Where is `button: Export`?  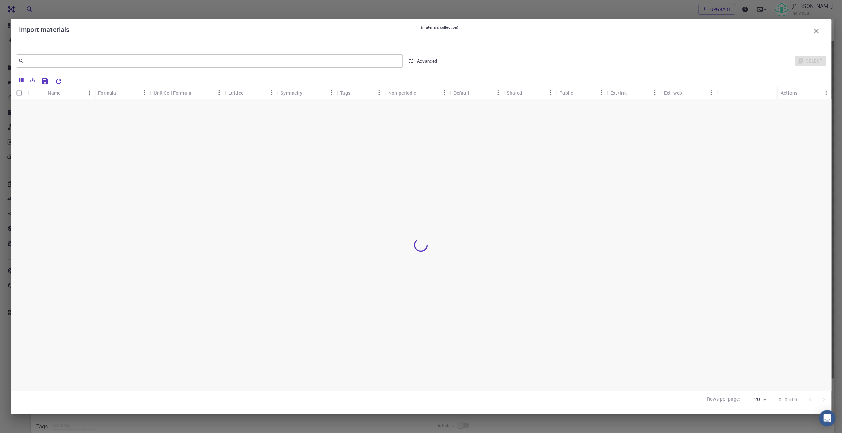 button: Export is located at coordinates (33, 80).